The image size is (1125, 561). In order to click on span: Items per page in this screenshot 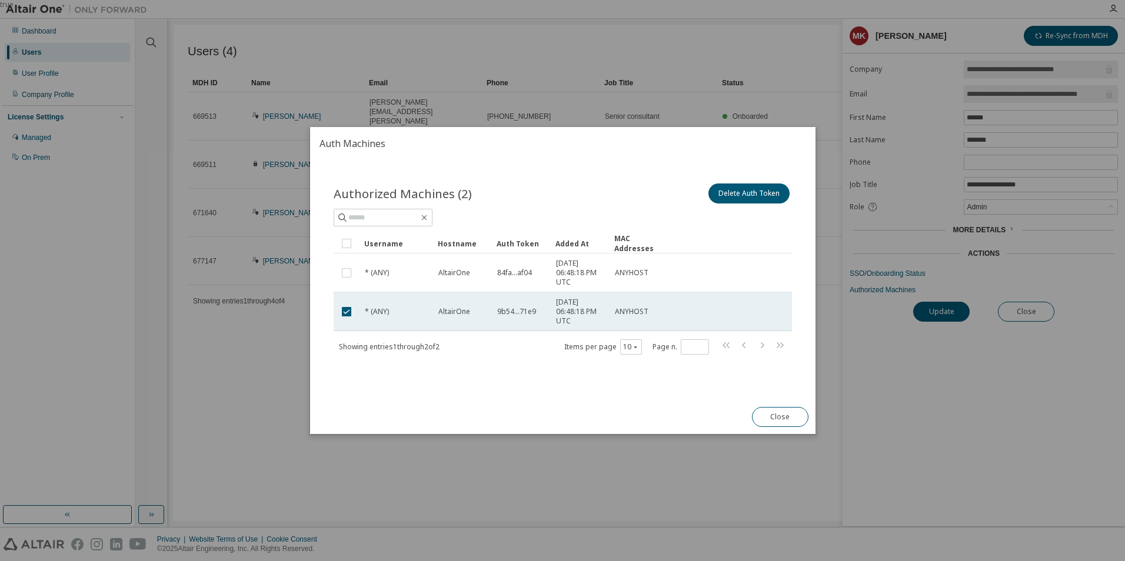, I will do `click(602, 347)`.